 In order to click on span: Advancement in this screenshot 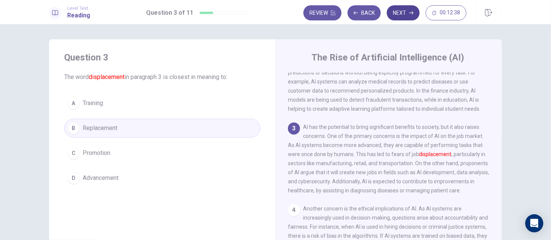, I will do `click(100, 178)`.